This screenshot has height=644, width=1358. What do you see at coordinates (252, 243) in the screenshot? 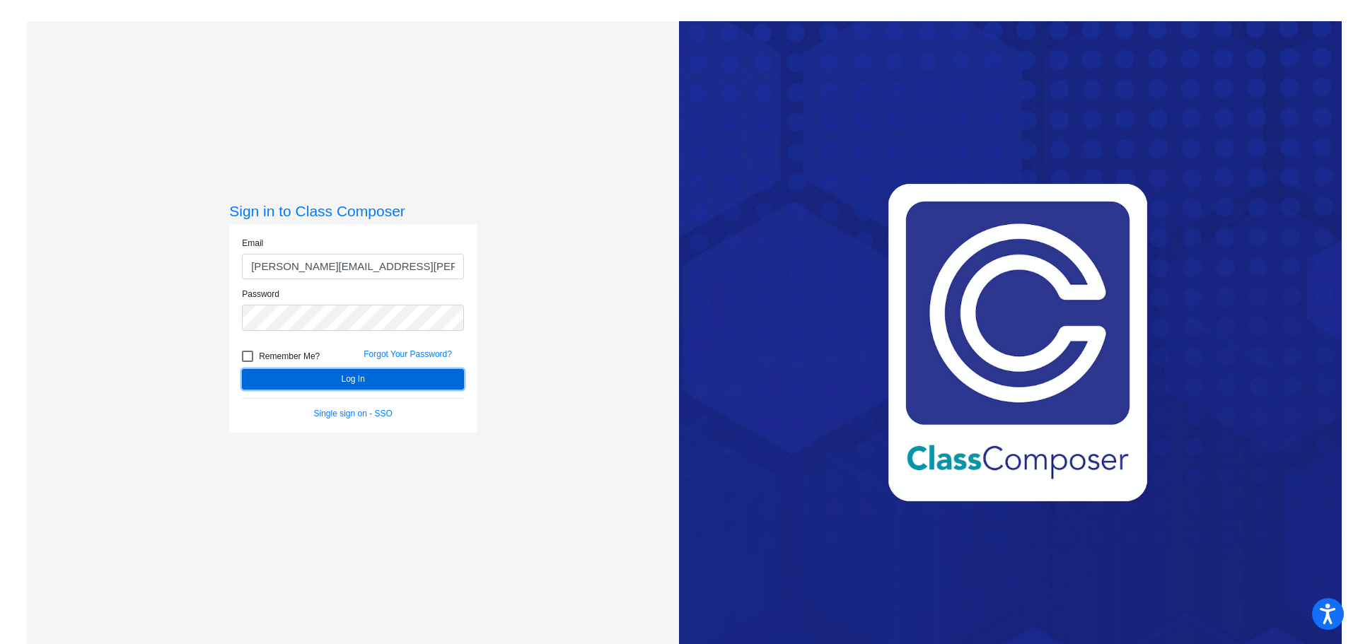
I see `label: Email` at bounding box center [252, 243].